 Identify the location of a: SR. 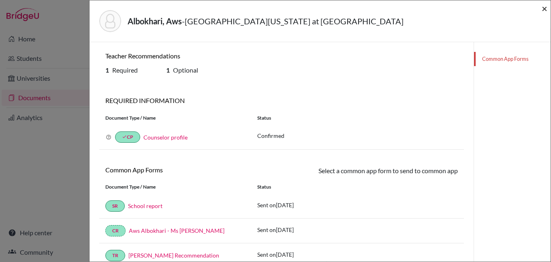
(115, 206).